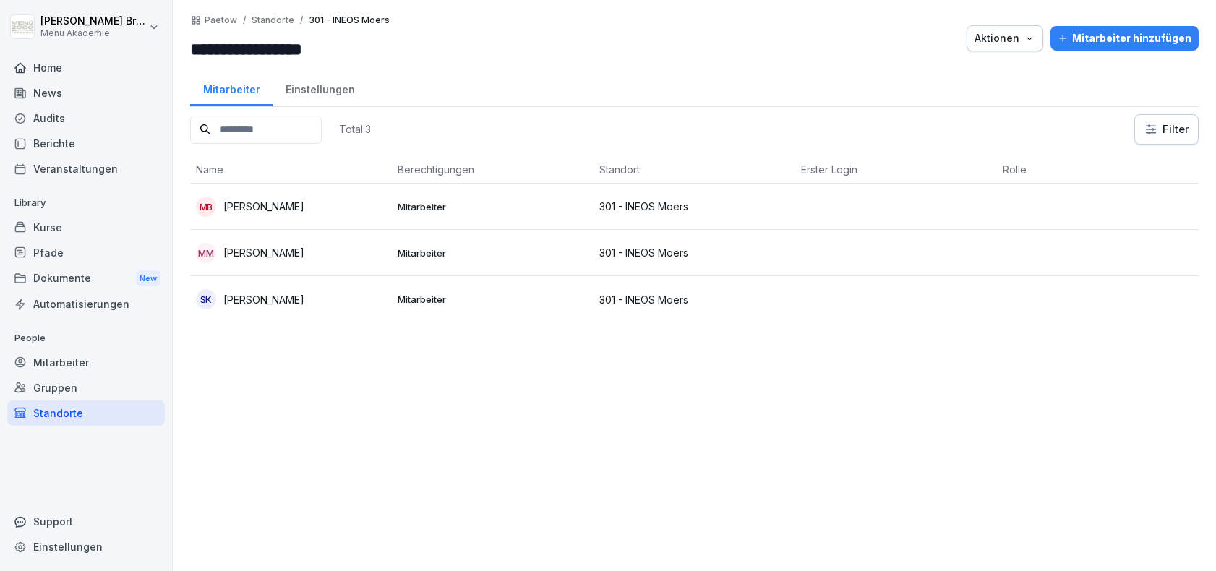 The height and width of the screenshot is (571, 1216). What do you see at coordinates (86, 278) in the screenshot?
I see `a: DokumenteNew` at bounding box center [86, 278].